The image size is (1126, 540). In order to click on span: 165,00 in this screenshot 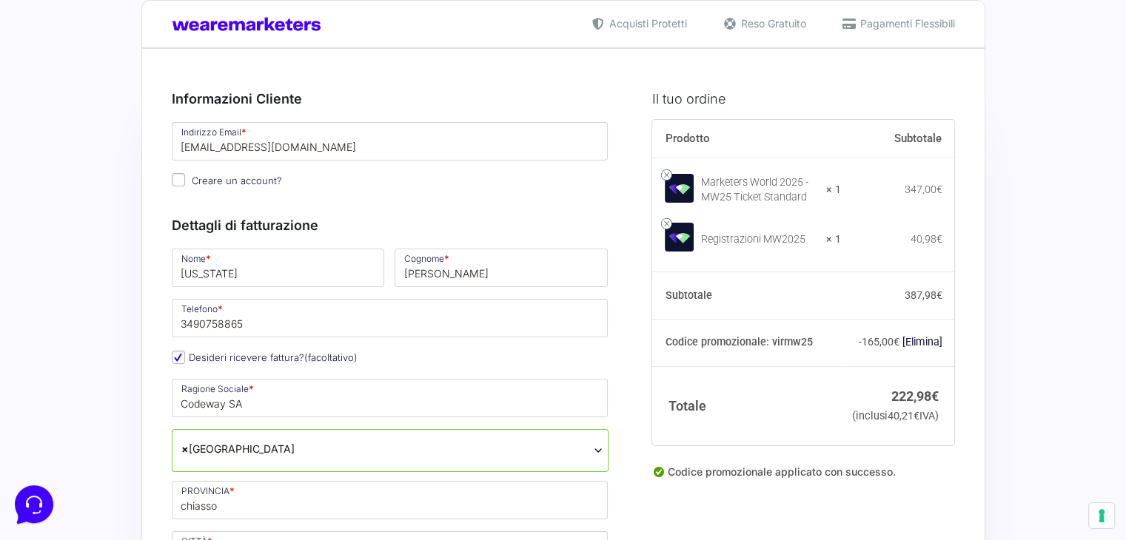, I will do `click(879, 342)`.